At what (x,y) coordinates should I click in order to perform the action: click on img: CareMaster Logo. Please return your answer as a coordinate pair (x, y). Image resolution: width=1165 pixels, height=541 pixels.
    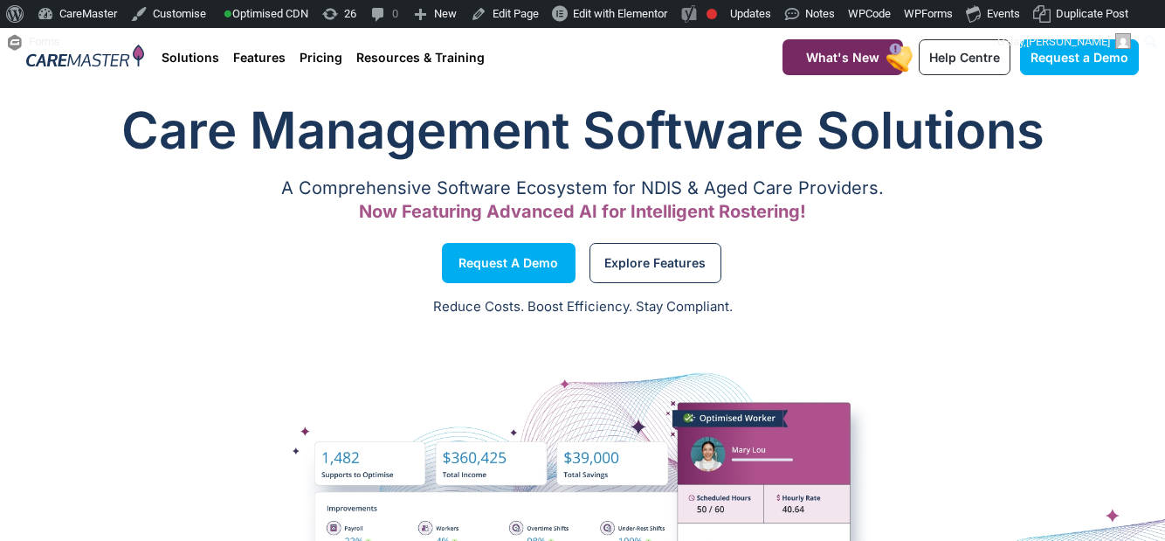
    Looking at the image, I should click on (85, 58).